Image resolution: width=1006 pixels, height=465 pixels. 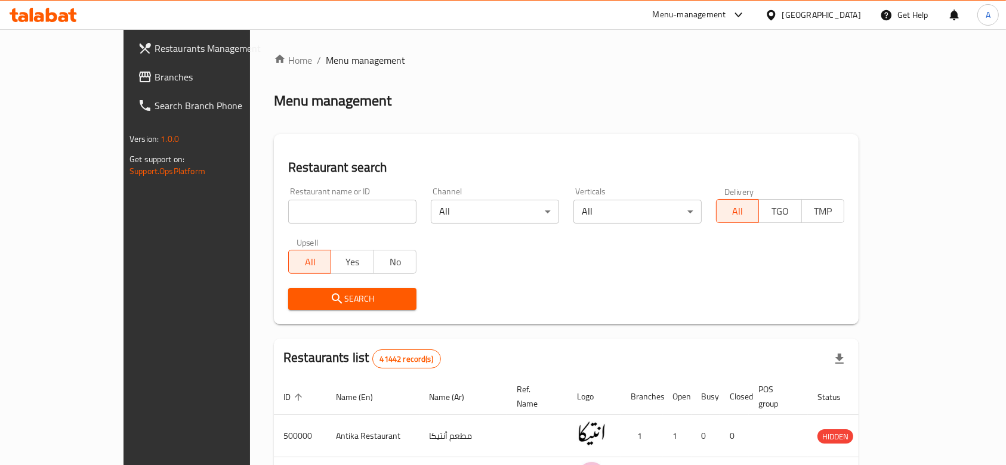 What do you see at coordinates (307, 242) in the screenshot?
I see `label: Upsell` at bounding box center [307, 242].